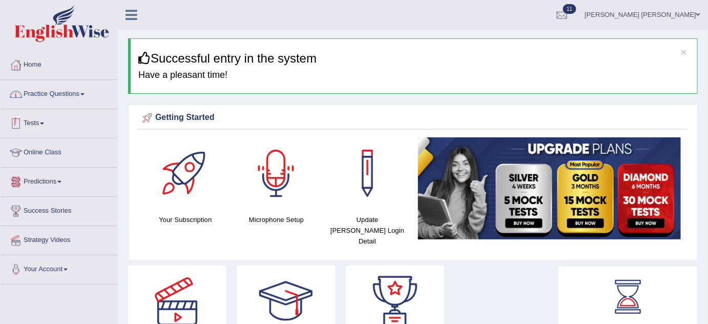 This screenshot has width=708, height=324. Describe the element at coordinates (186, 219) in the screenshot. I see `h4: Your Subscription` at that location.